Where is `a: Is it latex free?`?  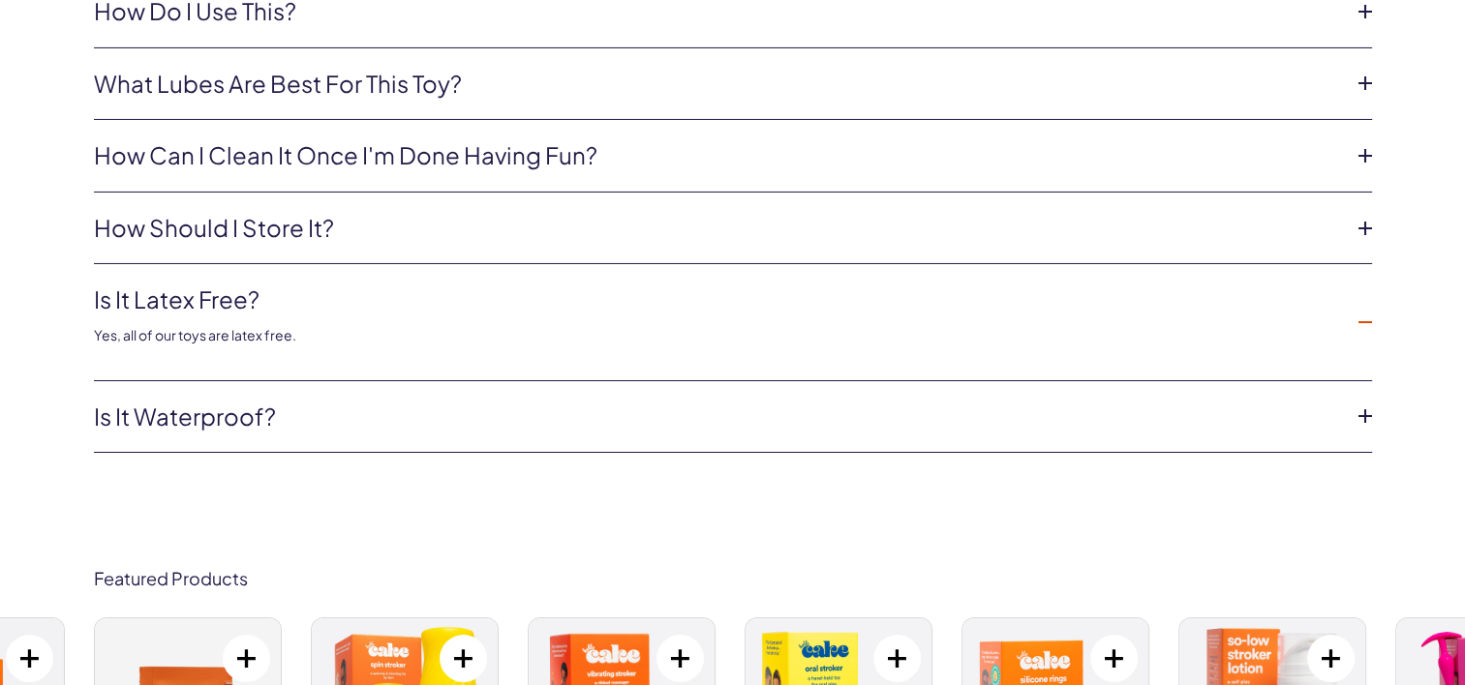
a: Is it latex free? is located at coordinates (717, 300).